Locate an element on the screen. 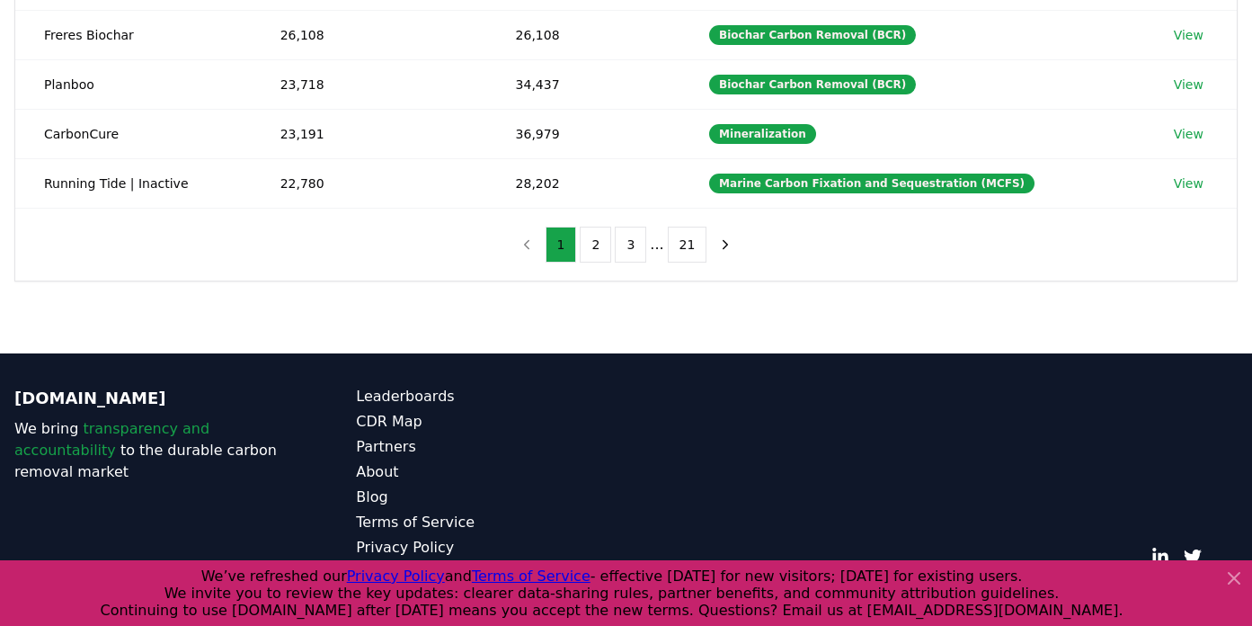 This screenshot has height=626, width=1252. td: 23,191 is located at coordinates (370, 133).